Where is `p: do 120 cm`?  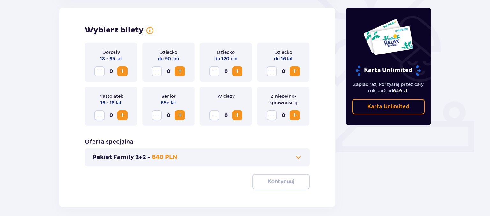 p: do 120 cm is located at coordinates (226, 59).